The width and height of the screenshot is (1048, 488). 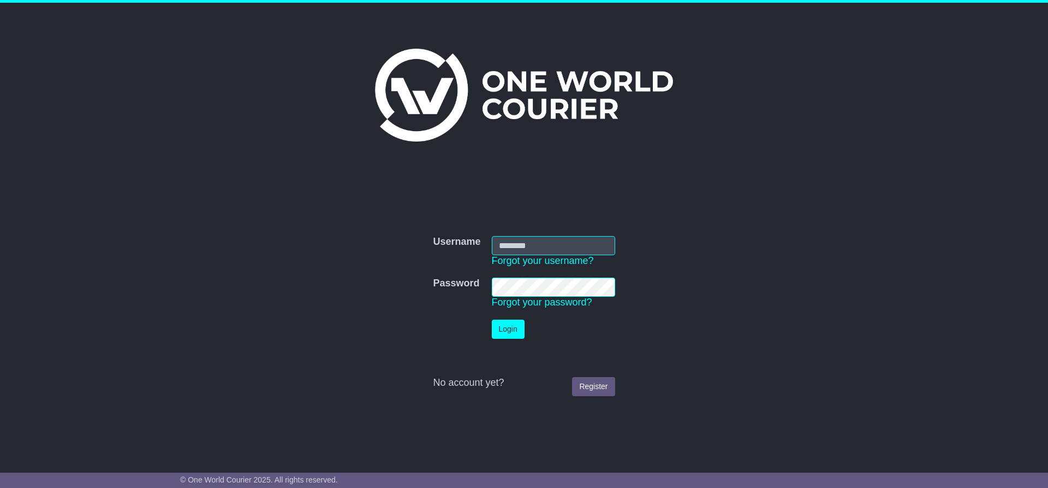 I want to click on a: Register, so click(x=593, y=386).